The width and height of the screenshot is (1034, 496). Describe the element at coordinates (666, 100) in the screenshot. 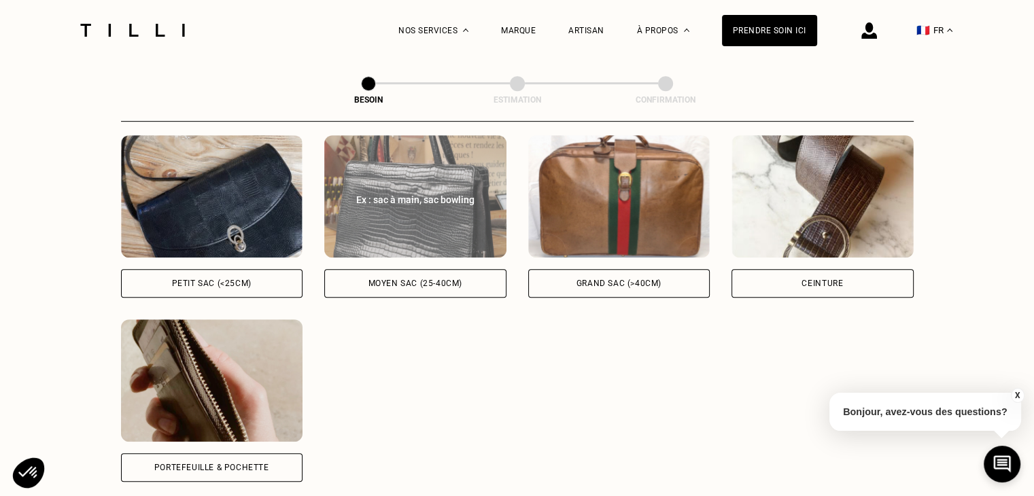

I see `div: Confirmation` at that location.